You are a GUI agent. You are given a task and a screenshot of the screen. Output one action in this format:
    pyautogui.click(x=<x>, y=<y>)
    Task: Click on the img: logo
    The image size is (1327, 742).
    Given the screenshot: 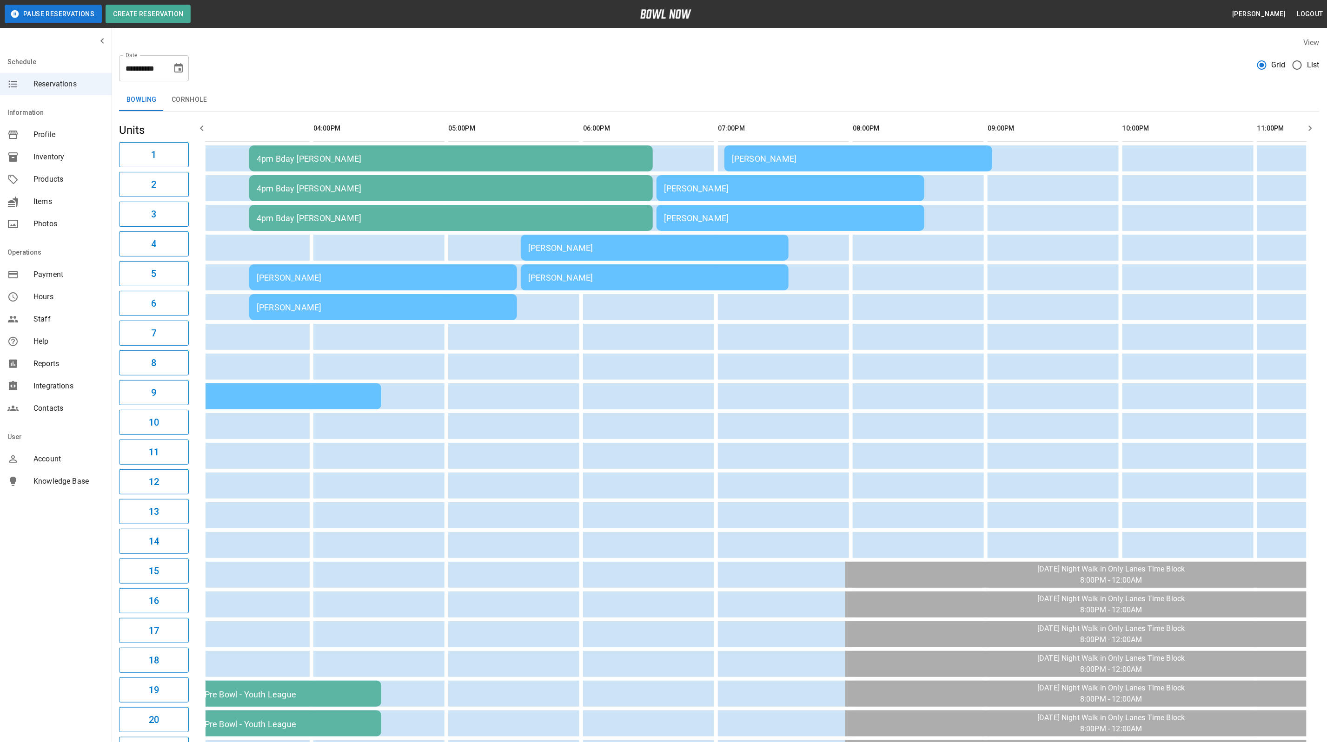 What is the action you would take?
    pyautogui.click(x=666, y=14)
    